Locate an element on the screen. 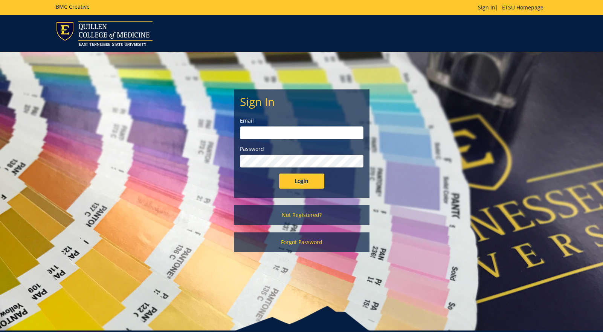 The height and width of the screenshot is (332, 603). h2: Sign In is located at coordinates (302, 101).